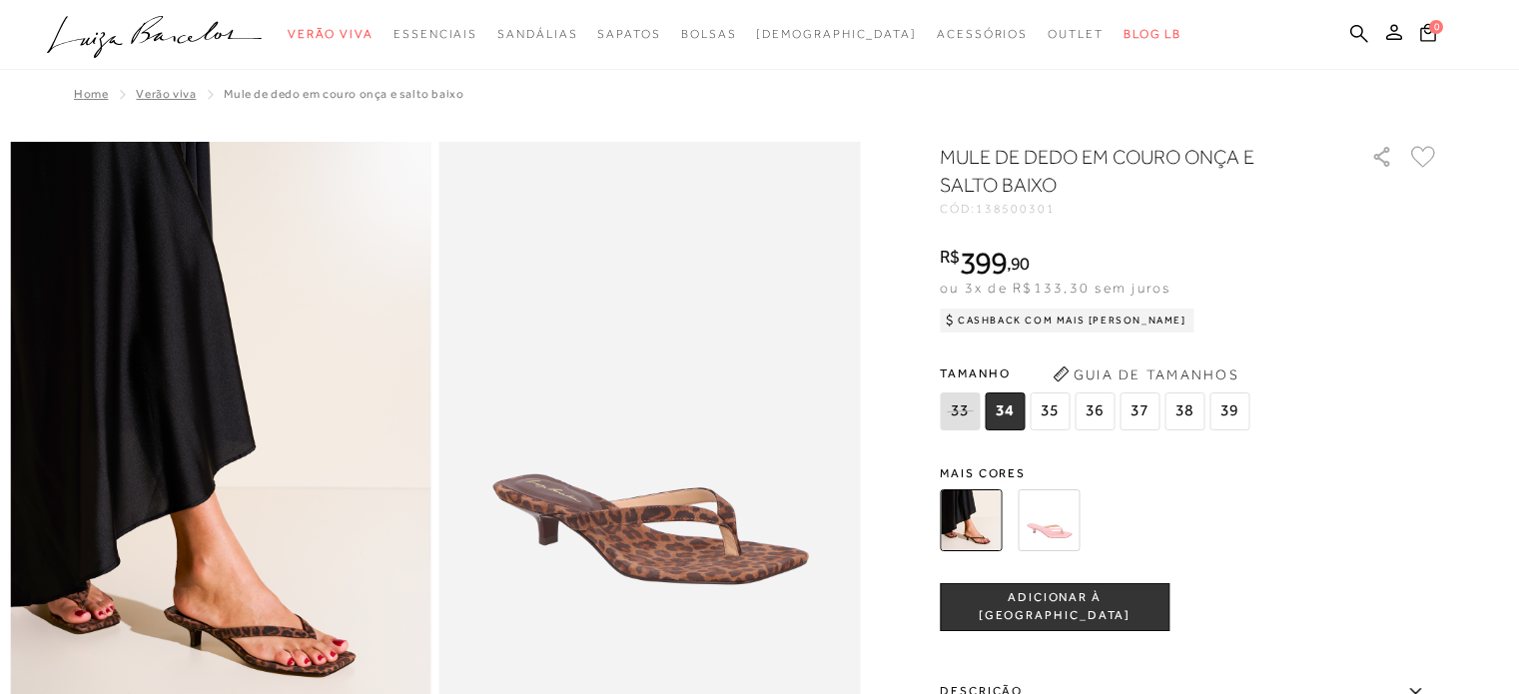 This screenshot has width=1519, height=694. Describe the element at coordinates (1048, 520) in the screenshot. I see `img: MULE DE DEDO EM COURO ROSA GLACÊ E SALTO BAIXO` at that location.